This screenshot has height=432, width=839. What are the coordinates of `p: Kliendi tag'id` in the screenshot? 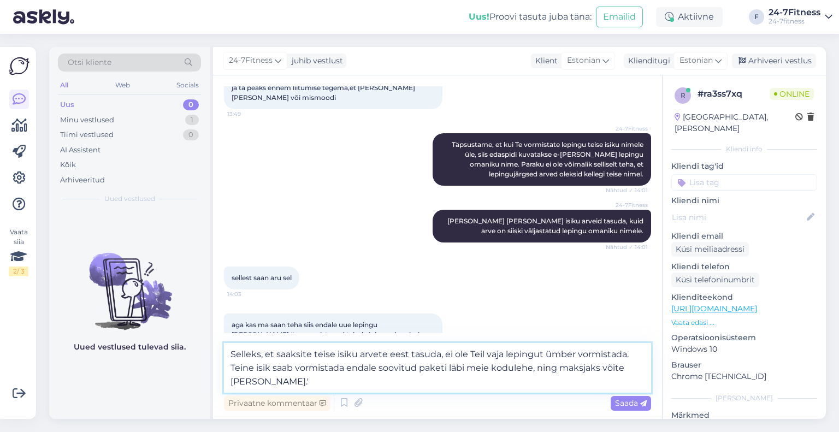 It's located at (744, 166).